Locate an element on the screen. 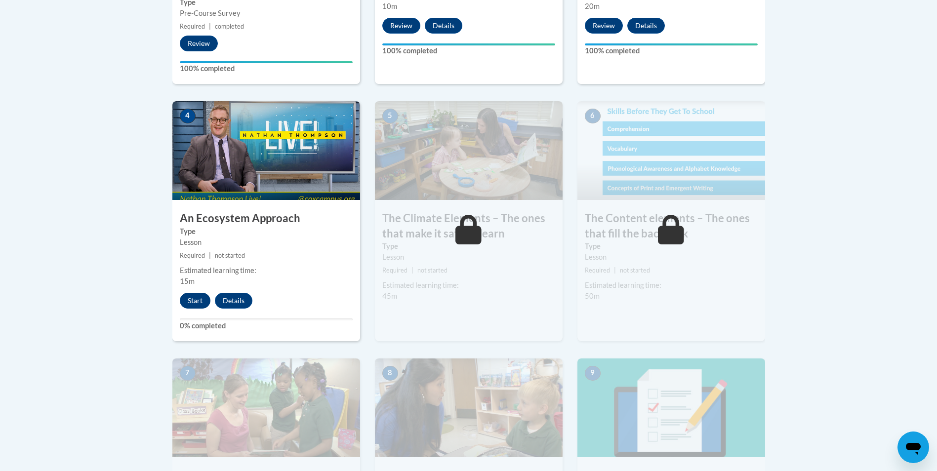 This screenshot has width=937, height=471. span: 6 is located at coordinates (593, 116).